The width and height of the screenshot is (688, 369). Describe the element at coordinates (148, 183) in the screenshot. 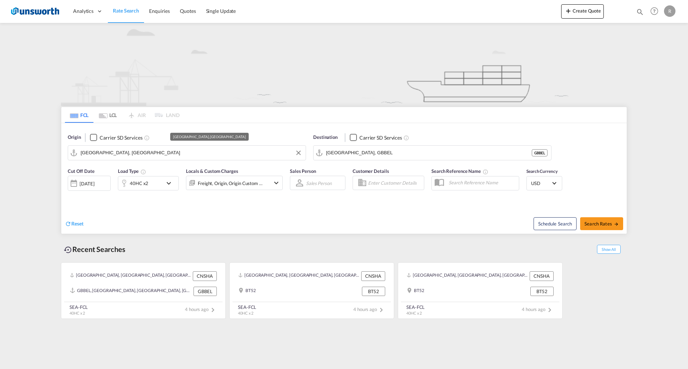

I see `div: 40HC x2icon-chevron-down` at that location.